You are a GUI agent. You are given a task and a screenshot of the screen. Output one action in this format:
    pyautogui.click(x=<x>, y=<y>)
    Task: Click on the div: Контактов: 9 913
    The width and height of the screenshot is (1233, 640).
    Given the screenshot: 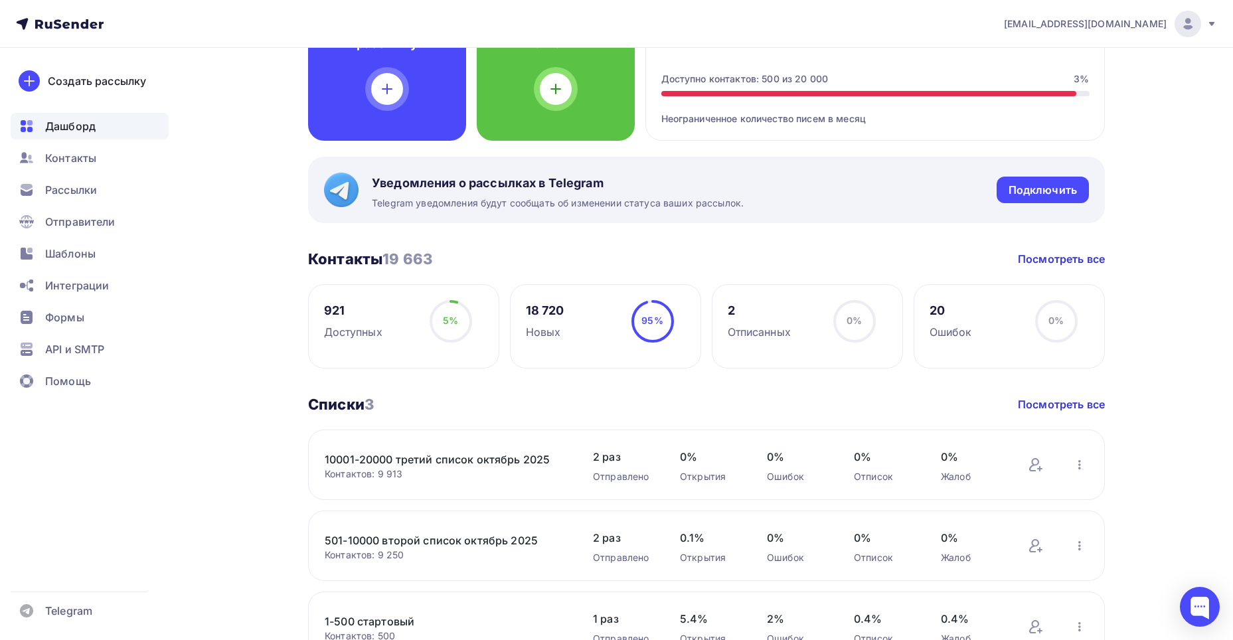 What is the action you would take?
    pyautogui.click(x=446, y=474)
    